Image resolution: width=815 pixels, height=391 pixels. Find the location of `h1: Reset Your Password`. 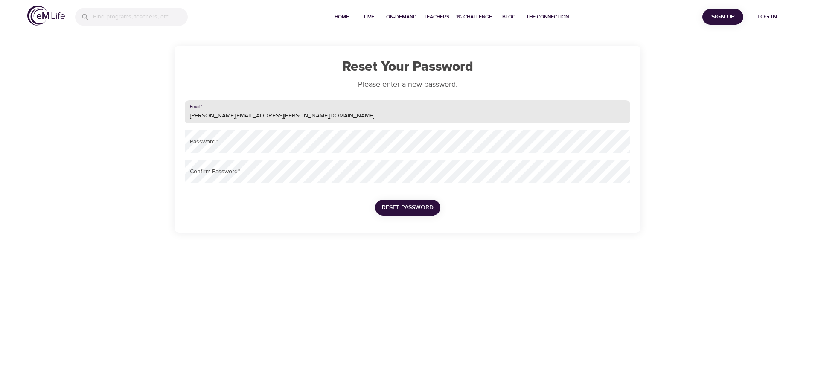

h1: Reset Your Password is located at coordinates (407, 67).